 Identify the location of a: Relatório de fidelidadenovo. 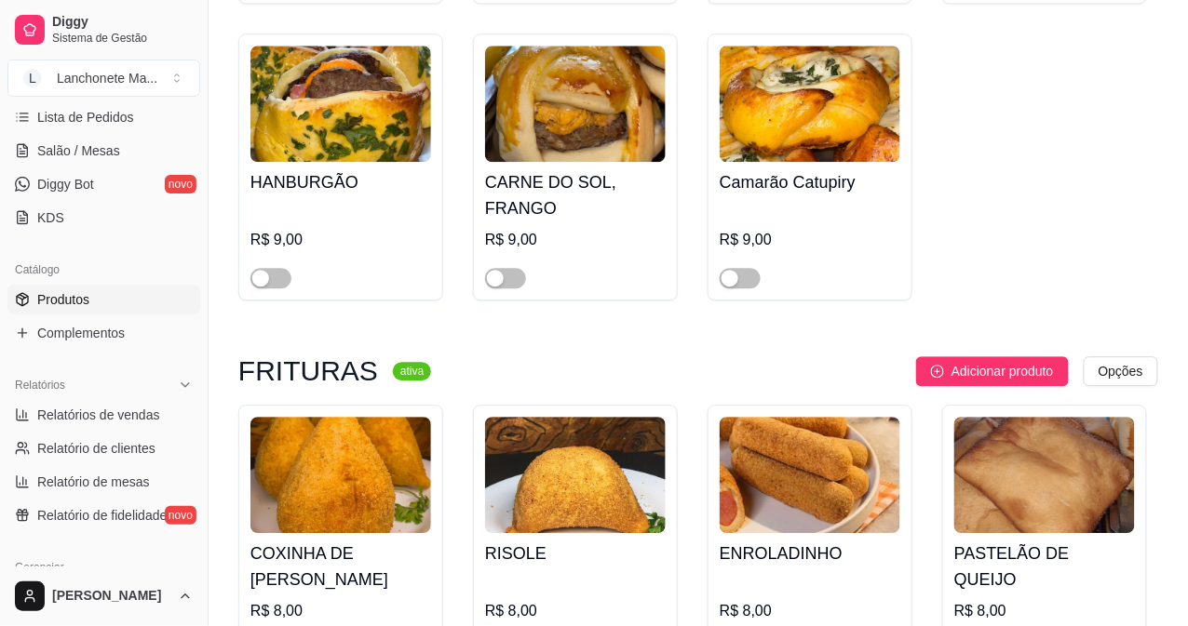
(103, 516).